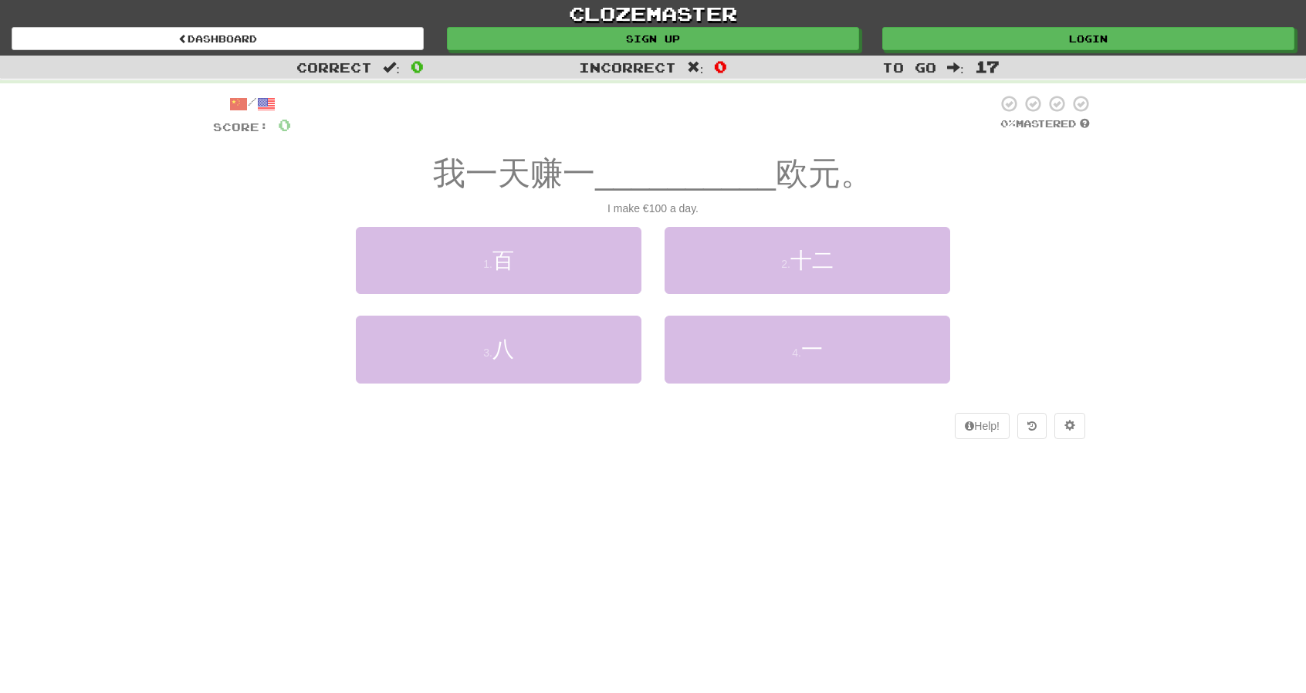  I want to click on span: To go, so click(909, 67).